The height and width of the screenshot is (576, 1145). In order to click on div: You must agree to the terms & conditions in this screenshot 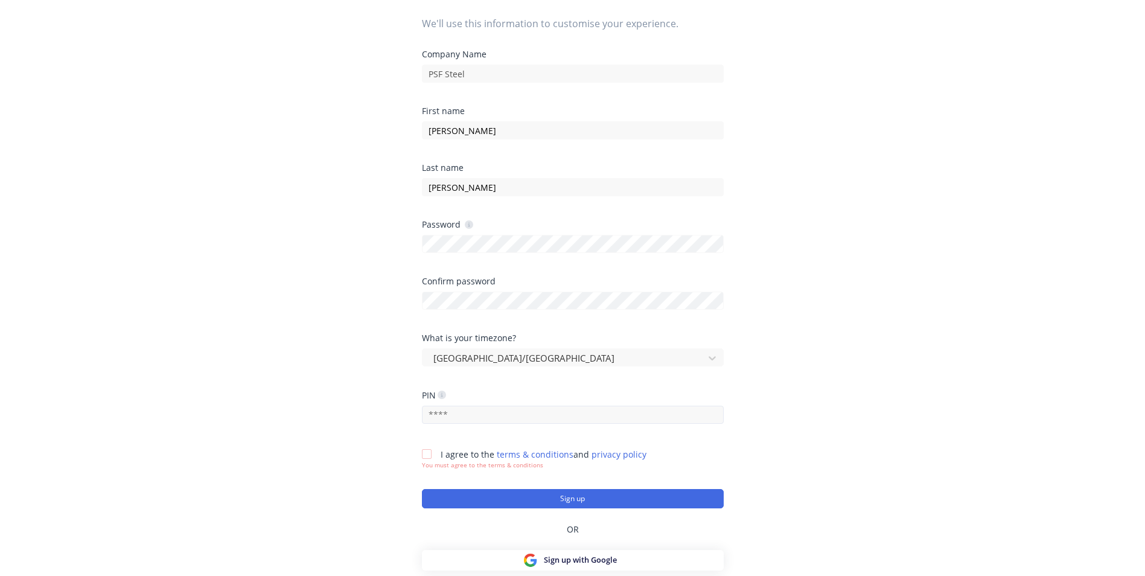, I will do `click(534, 465)`.